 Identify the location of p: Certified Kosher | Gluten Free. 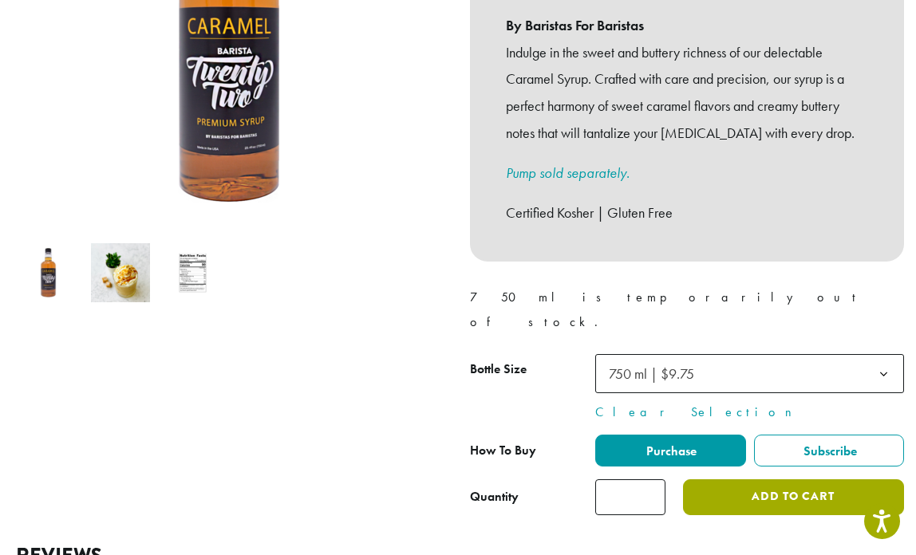
(687, 213).